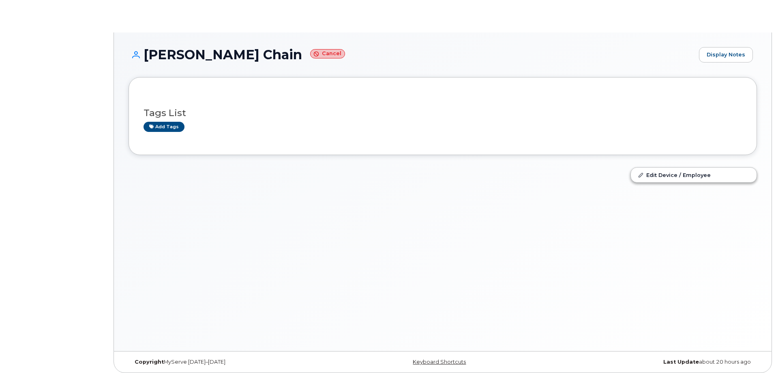  What do you see at coordinates (681, 361) in the screenshot?
I see `strong: Last Update` at bounding box center [681, 361].